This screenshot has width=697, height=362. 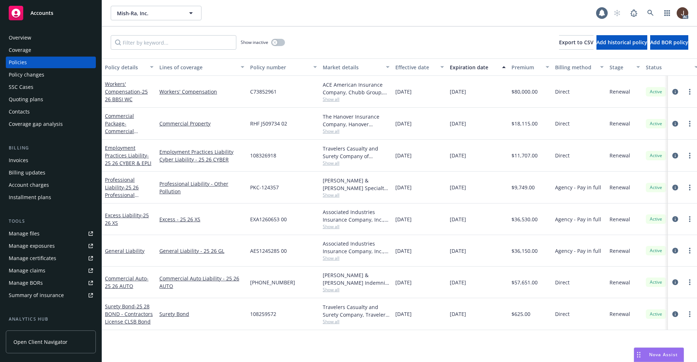 What do you see at coordinates (524, 282) in the screenshot?
I see `span: $57,651.00` at bounding box center [524, 282].